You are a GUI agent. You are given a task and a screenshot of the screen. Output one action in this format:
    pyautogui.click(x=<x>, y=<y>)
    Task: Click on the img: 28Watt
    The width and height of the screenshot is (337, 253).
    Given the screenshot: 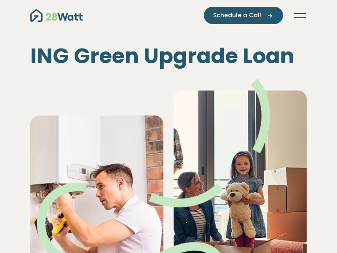 What is the action you would take?
    pyautogui.click(x=56, y=16)
    